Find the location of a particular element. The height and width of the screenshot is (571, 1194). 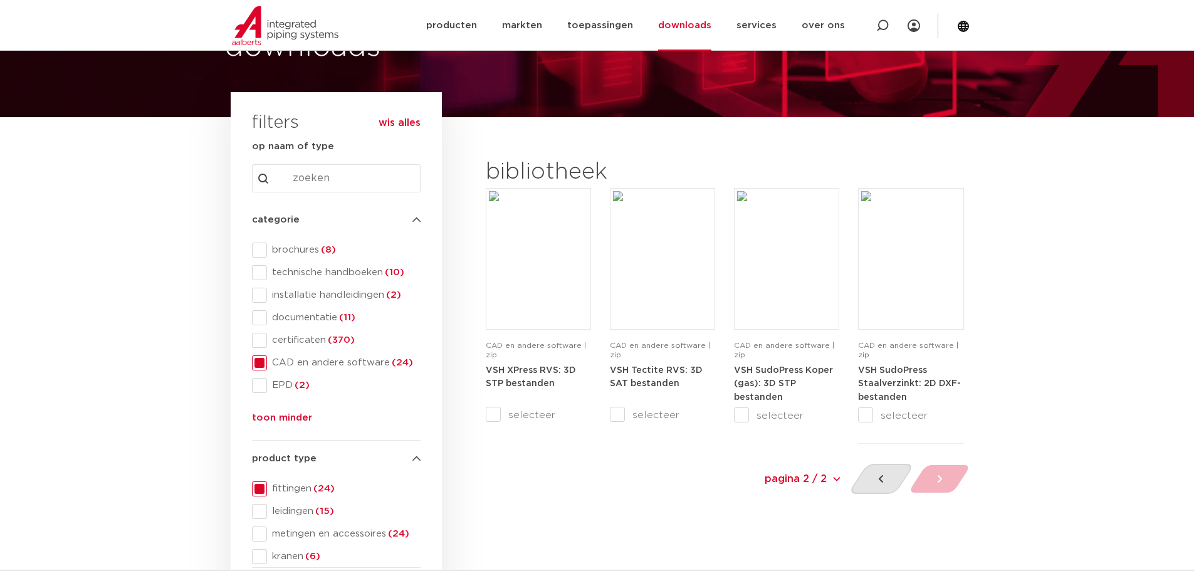

h3: filters is located at coordinates (275, 124).